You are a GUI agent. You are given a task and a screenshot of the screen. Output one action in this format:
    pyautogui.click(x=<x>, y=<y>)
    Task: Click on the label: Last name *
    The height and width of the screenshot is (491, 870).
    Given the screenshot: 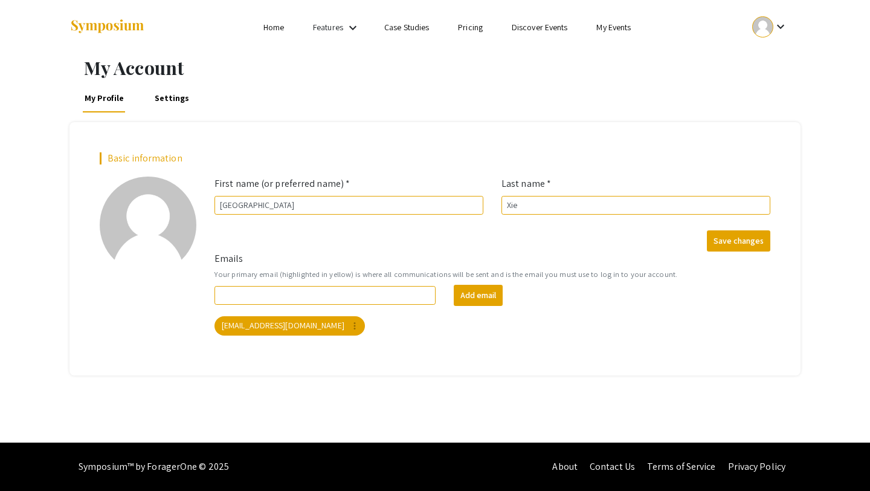 What is the action you would take?
    pyautogui.click(x=526, y=184)
    